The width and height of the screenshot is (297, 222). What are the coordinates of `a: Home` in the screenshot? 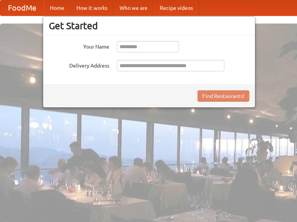 It's located at (57, 8).